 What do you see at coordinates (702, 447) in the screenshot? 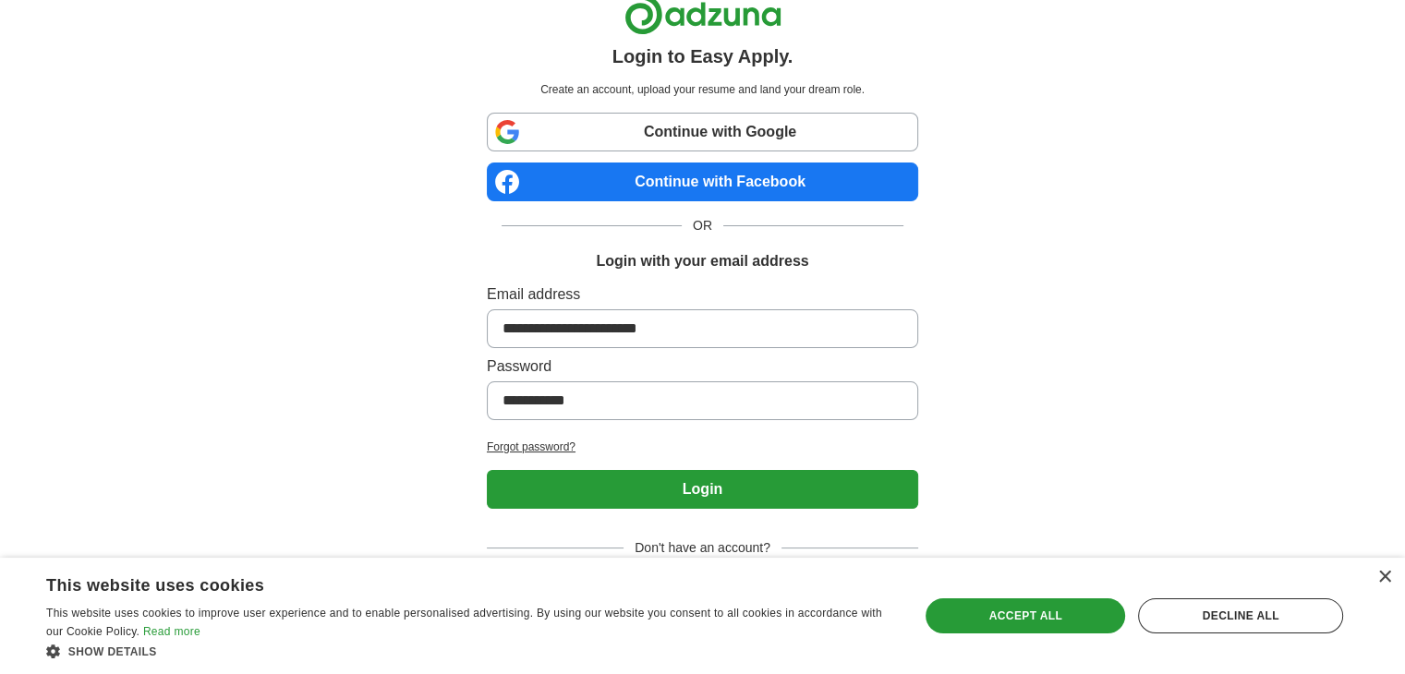
I see `a: Forgot password?` at bounding box center [702, 447].